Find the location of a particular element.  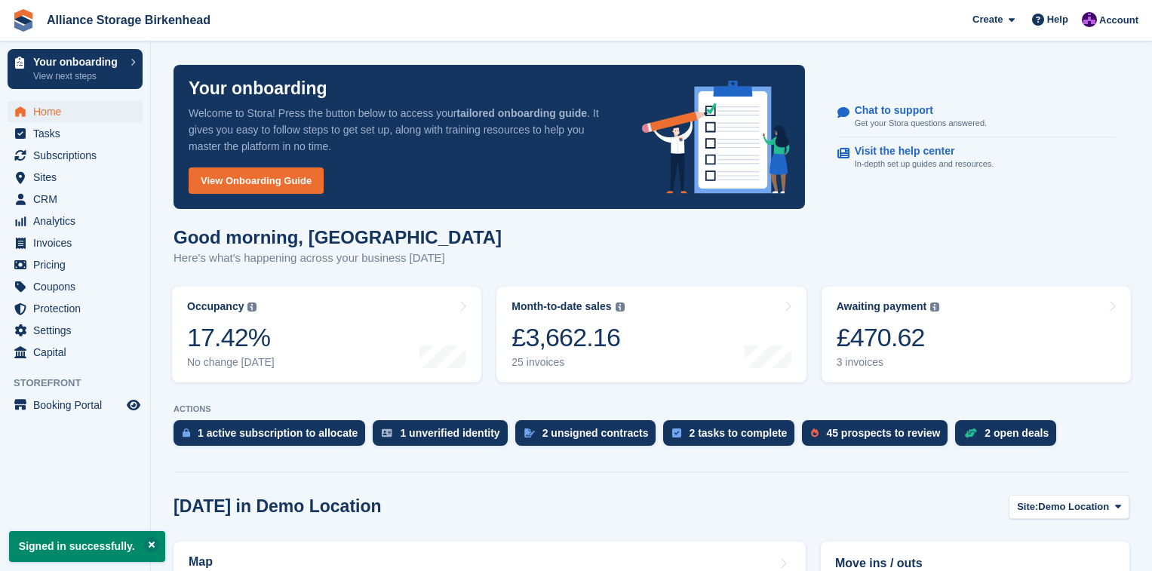

img: active_subscription_to_allocate_icon-d502201f5373d7db506a760aba3b589e785aa758c864c3986d89f69b8ff3... is located at coordinates (186, 432).